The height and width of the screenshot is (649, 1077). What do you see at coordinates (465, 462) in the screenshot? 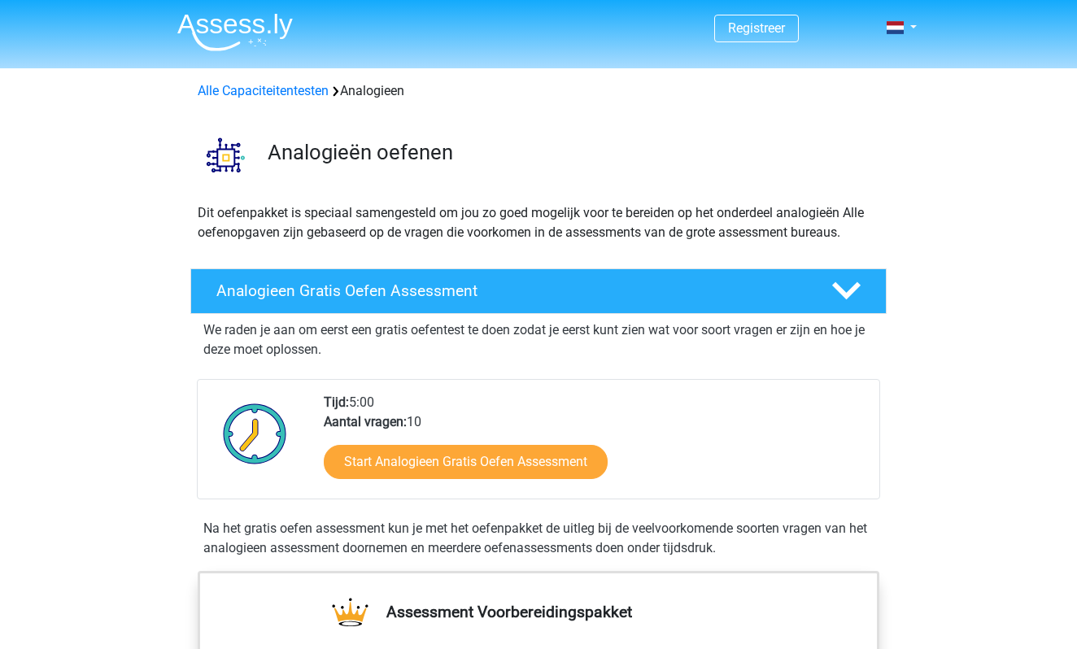
I see `a: Start Analogieen Gratis Oefen Assessment` at bounding box center [465, 462].